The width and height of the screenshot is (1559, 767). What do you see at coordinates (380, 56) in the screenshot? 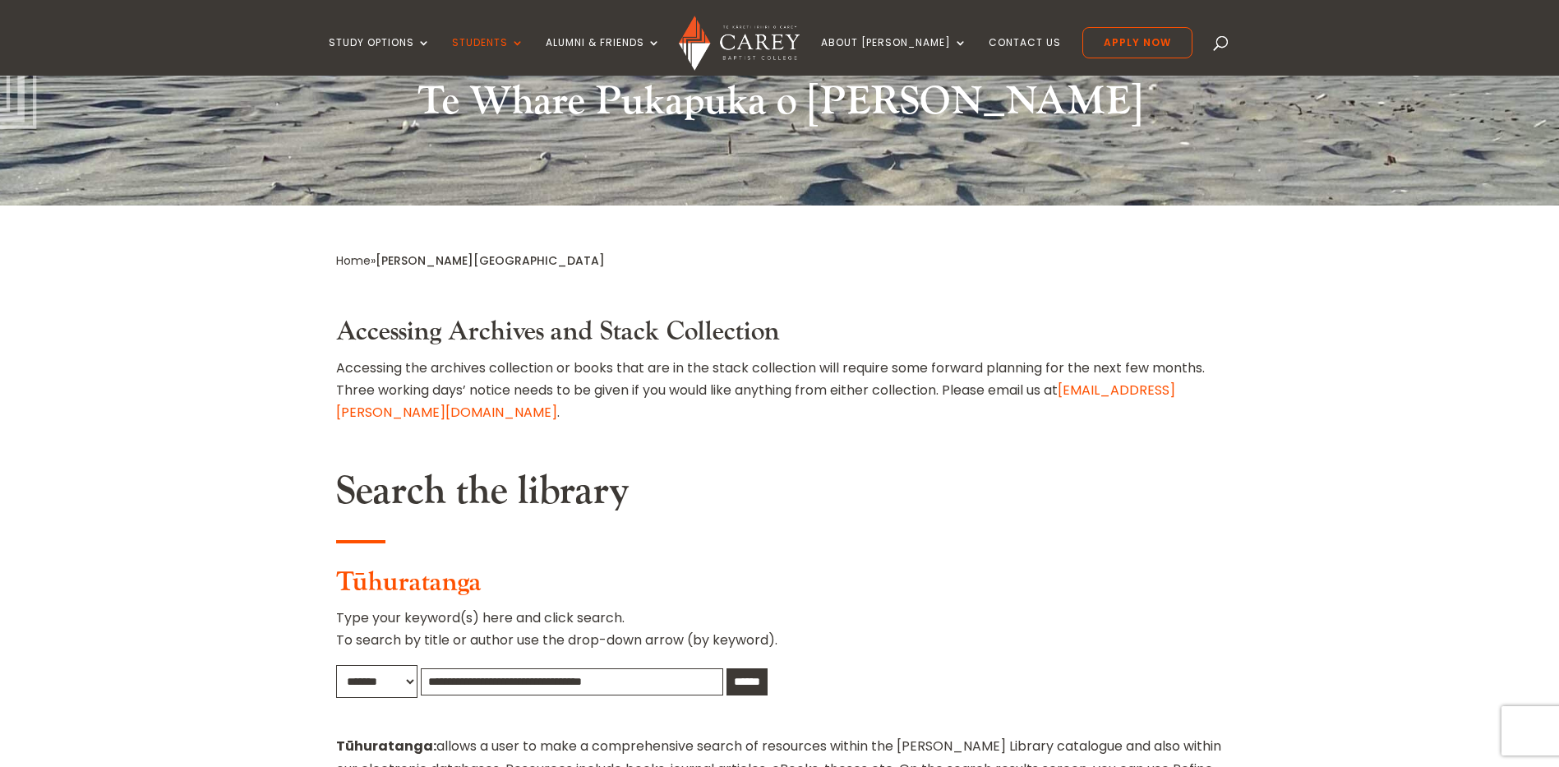
I see `a: Study Options` at bounding box center [380, 56].